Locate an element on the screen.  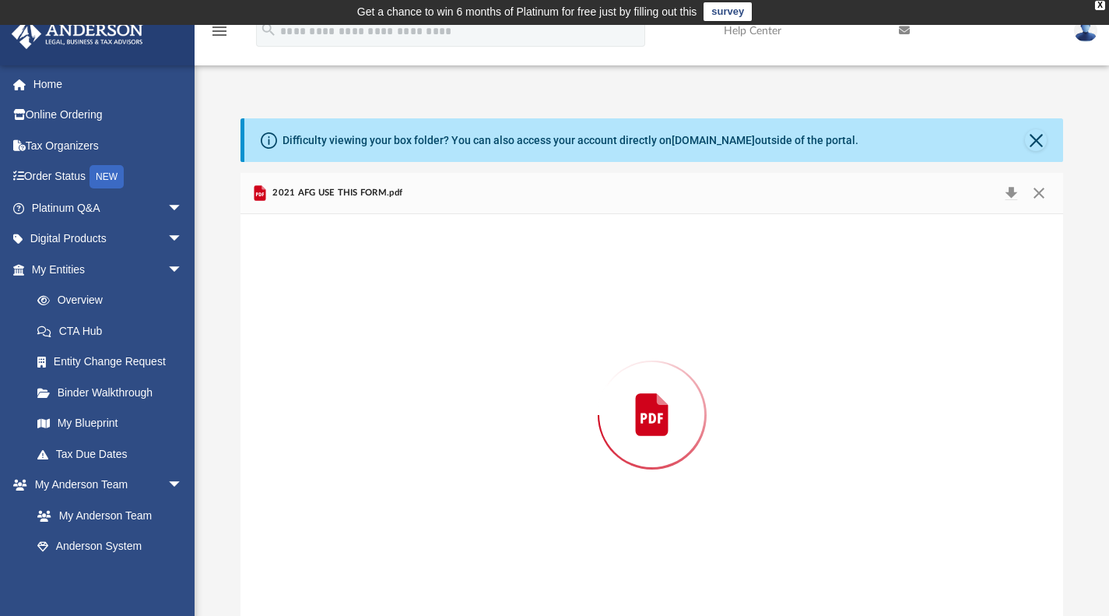
div: Get a chance to win 6 months of Platinum for free just by filling out this is located at coordinates (527, 12).